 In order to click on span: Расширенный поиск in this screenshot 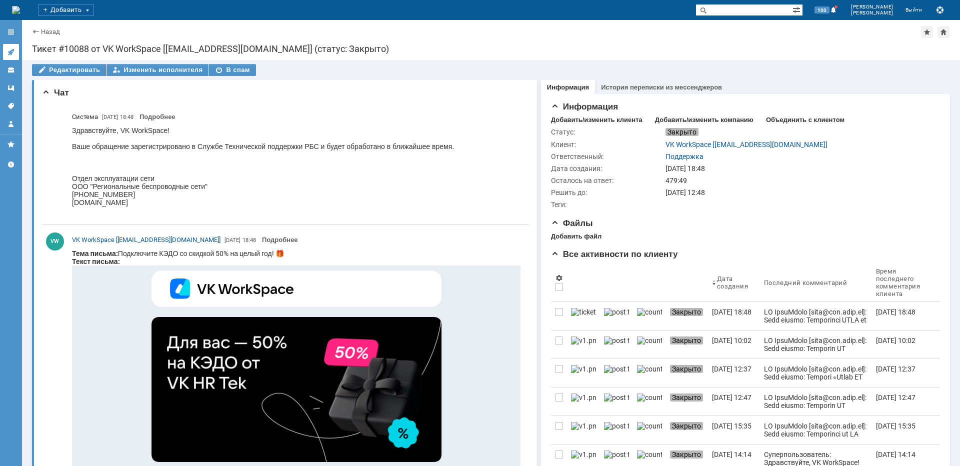, I will do `click(797, 9)`.